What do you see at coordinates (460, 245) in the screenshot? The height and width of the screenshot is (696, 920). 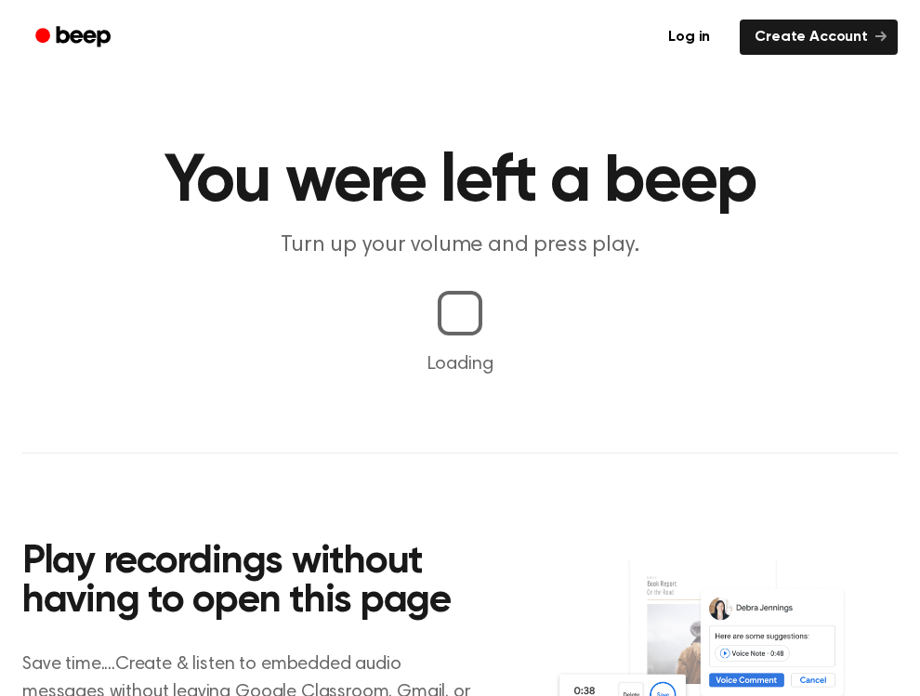 I see `p: Turn up your volume and press play.` at bounding box center [460, 245].